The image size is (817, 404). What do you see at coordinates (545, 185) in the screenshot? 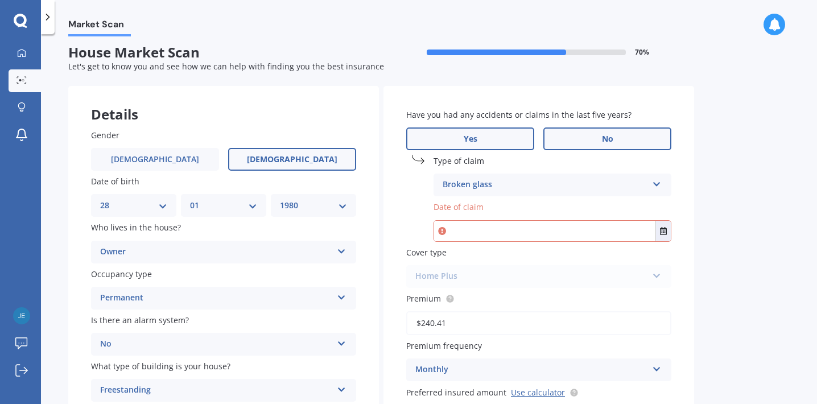
I see `div: Broken glass` at bounding box center [545, 185].